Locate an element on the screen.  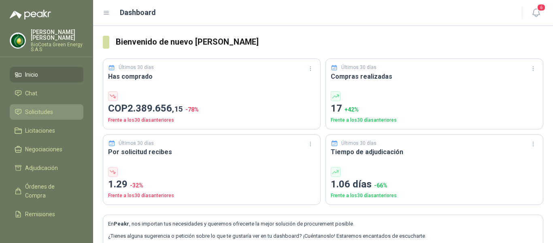
h3: Compras realizadas is located at coordinates (435, 76).